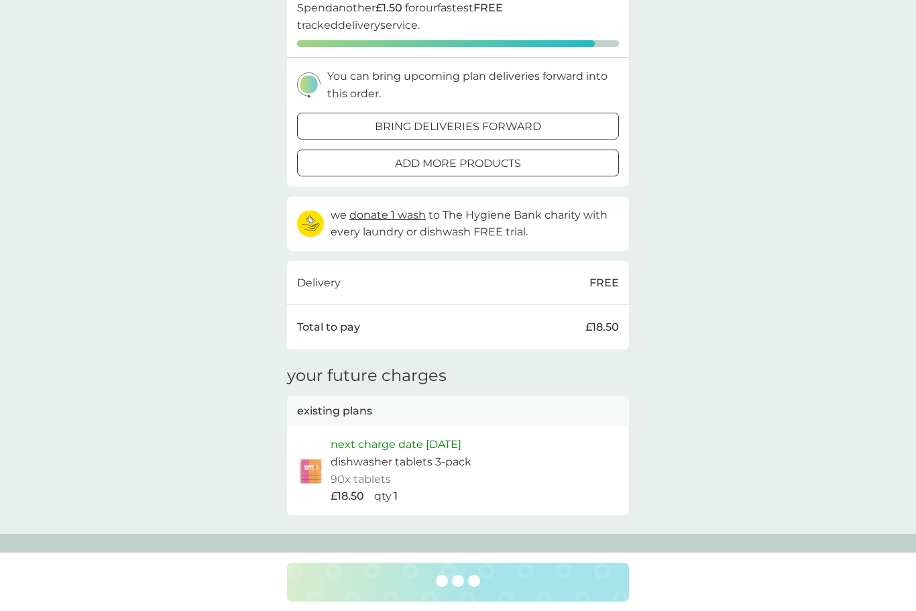 The height and width of the screenshot is (611, 916). Describe the element at coordinates (389, 7) in the screenshot. I see `strong: £1.50` at that location.